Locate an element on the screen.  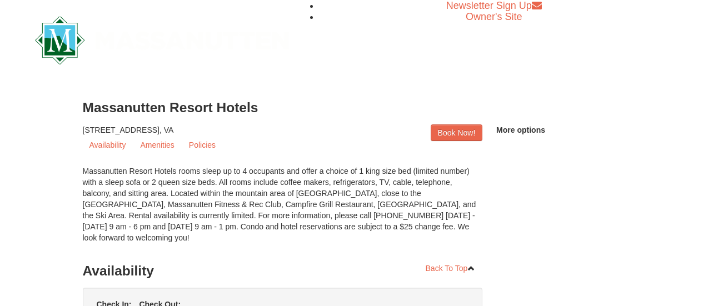
a: Amenities is located at coordinates (157, 145).